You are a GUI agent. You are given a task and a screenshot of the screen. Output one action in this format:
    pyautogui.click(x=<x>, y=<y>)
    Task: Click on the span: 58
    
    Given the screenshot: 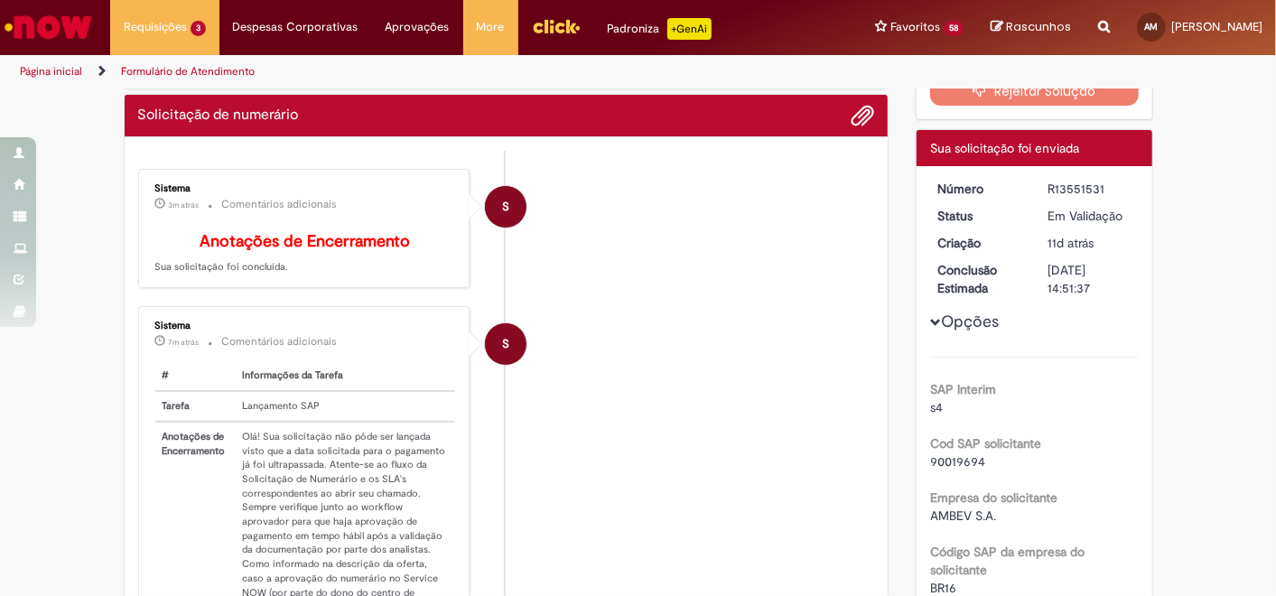 What is the action you would take?
    pyautogui.click(x=953, y=28)
    